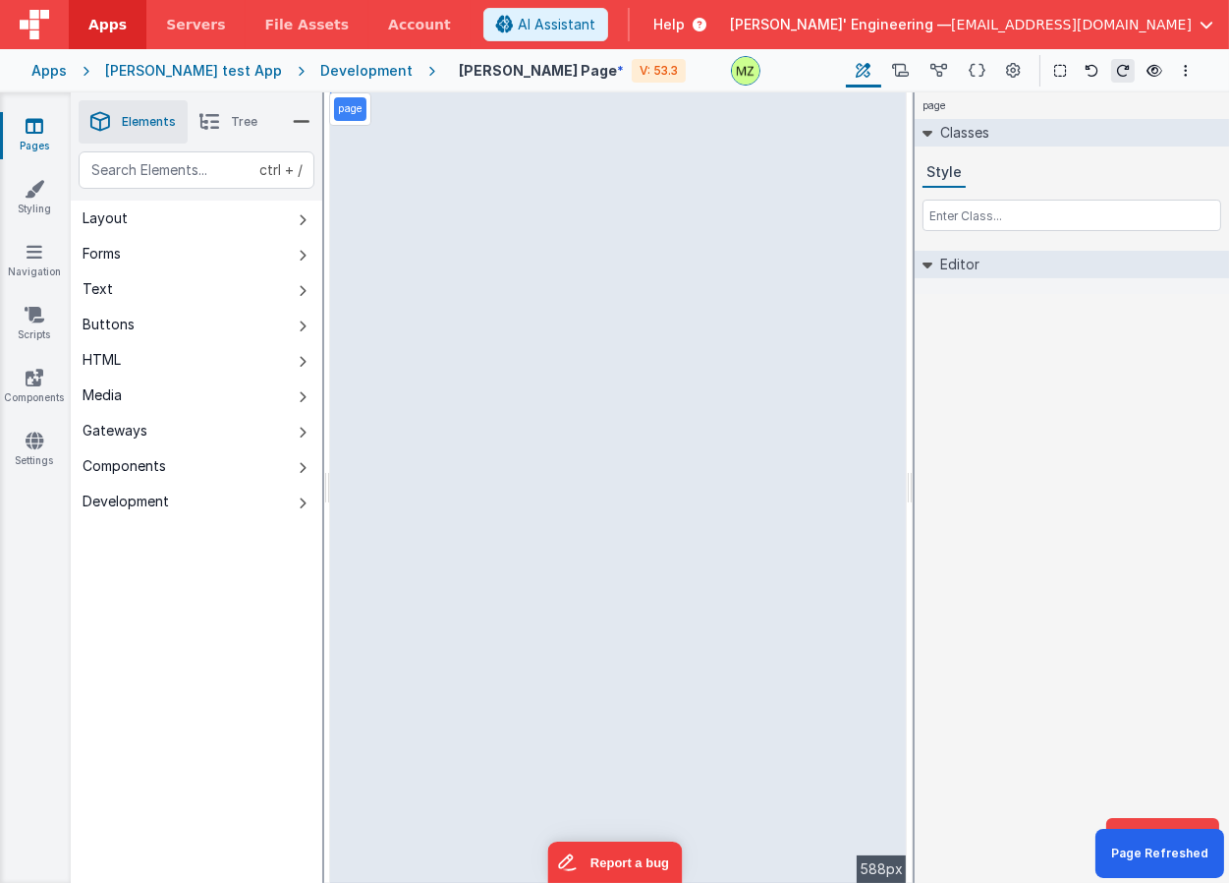  What do you see at coordinates (49, 71) in the screenshot?
I see `div: Apps` at bounding box center [49, 71].